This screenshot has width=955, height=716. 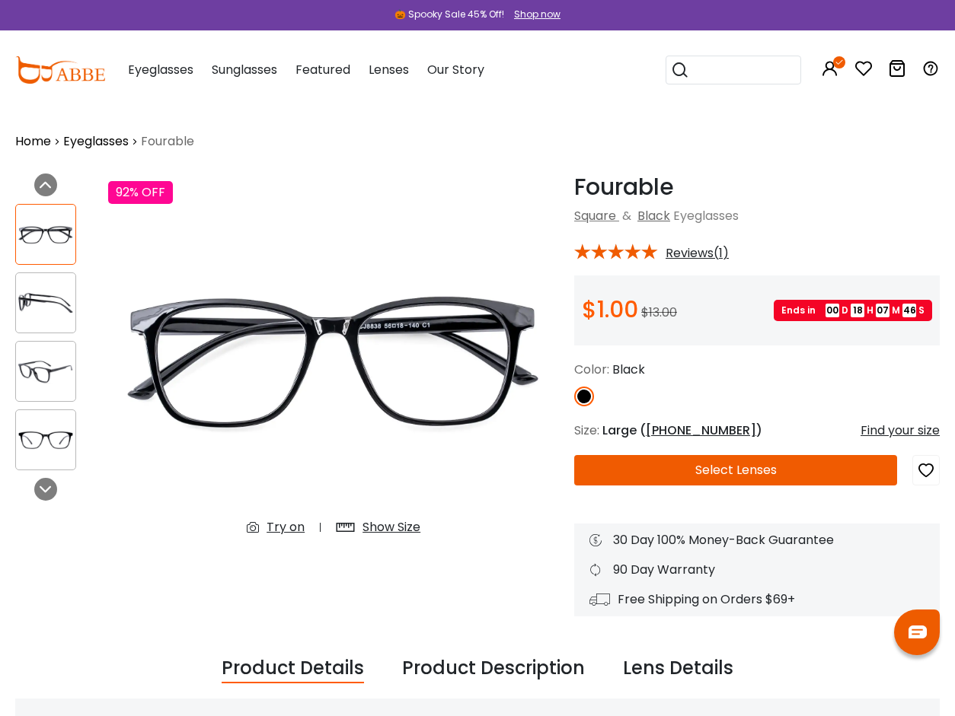 I want to click on span: Ends in, so click(x=802, y=311).